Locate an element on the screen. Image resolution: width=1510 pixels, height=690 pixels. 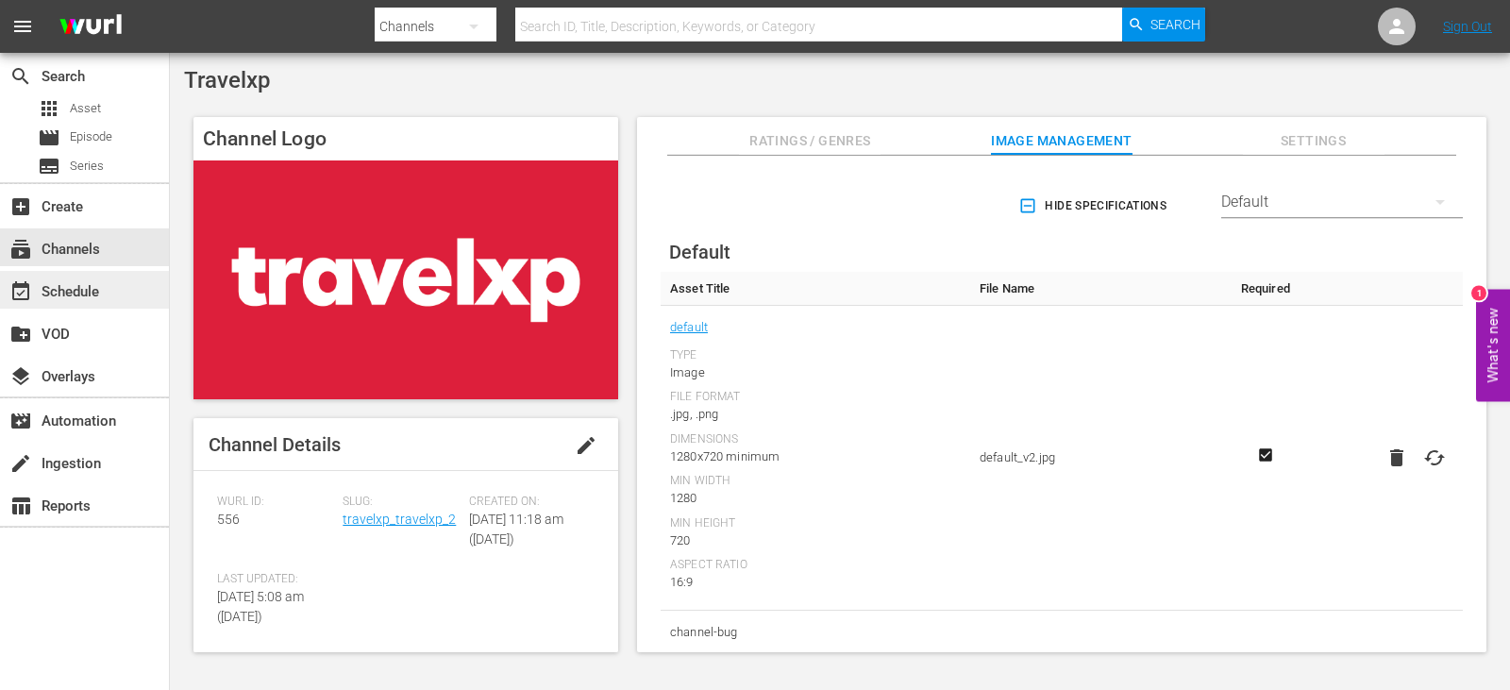
div: Default is located at coordinates (1342, 202).